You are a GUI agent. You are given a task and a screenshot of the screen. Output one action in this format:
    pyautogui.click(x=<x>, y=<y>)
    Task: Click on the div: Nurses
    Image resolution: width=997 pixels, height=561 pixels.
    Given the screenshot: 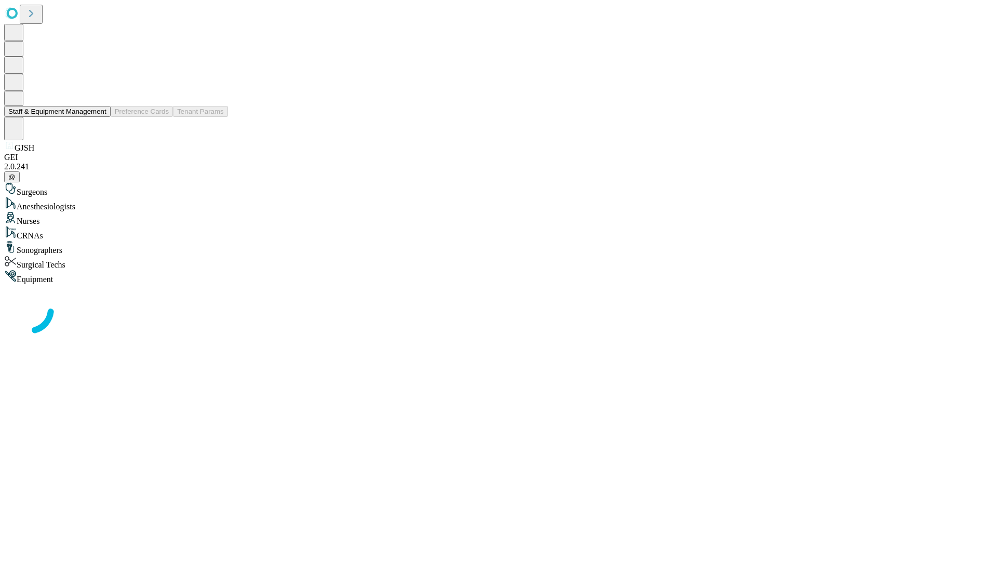 What is the action you would take?
    pyautogui.click(x=498, y=219)
    